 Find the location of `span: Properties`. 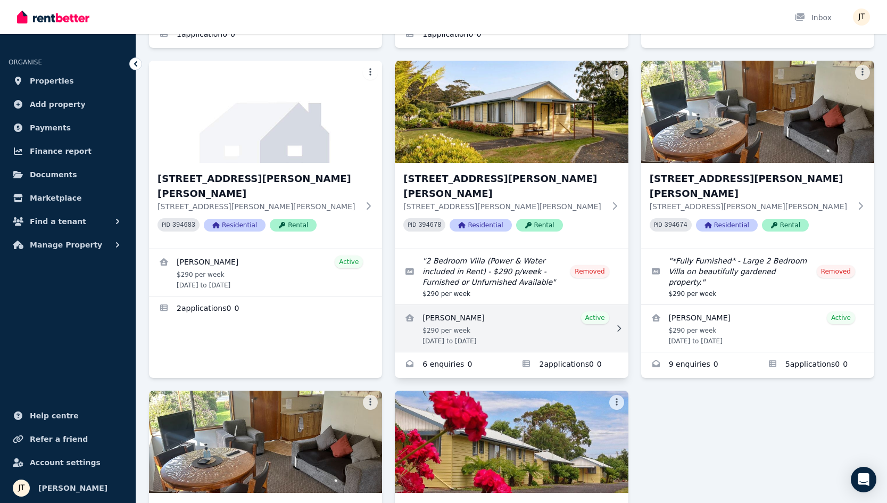

span: Properties is located at coordinates (52, 81).